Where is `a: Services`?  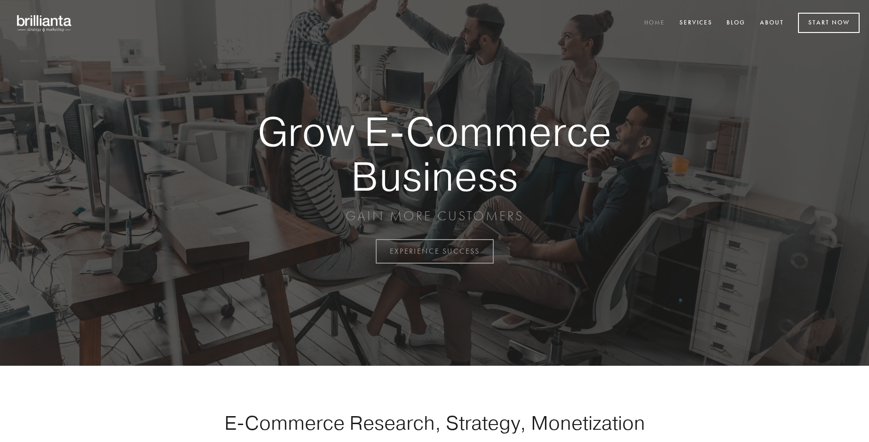
a: Services is located at coordinates (696, 23).